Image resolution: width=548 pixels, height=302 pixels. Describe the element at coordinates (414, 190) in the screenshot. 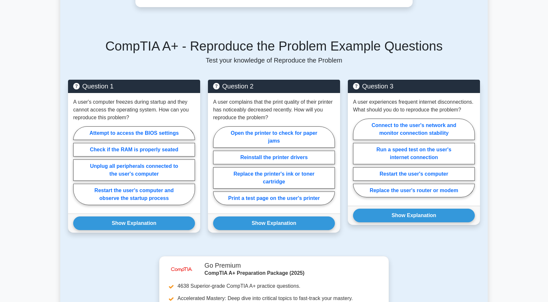

I see `label: Replace the user's router or modem` at that location.